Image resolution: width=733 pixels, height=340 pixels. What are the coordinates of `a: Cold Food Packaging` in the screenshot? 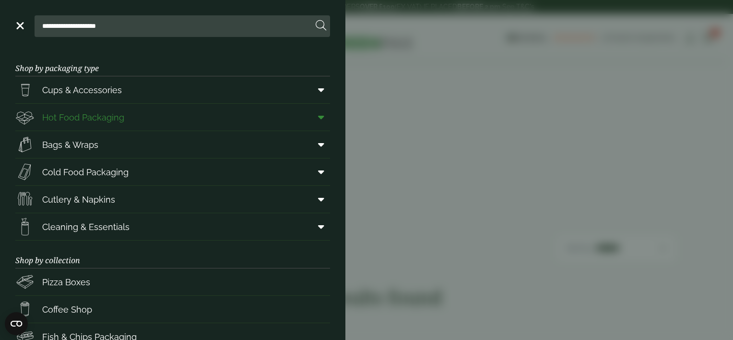 It's located at (173, 172).